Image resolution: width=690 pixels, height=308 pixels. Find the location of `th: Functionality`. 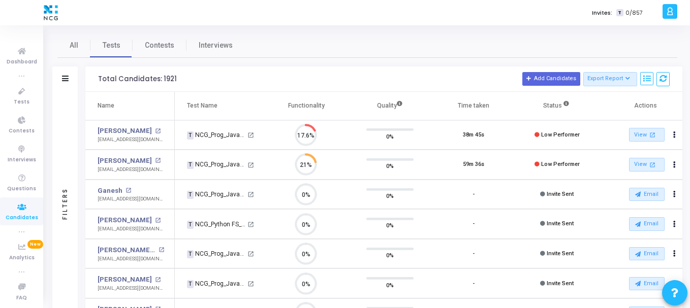

th: Functionality is located at coordinates (306, 106).